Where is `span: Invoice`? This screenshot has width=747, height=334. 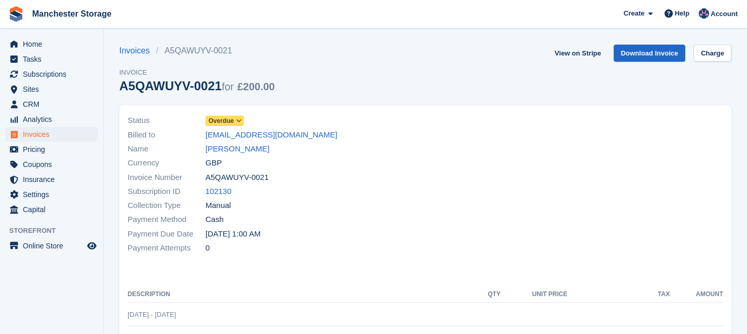 span: Invoice is located at coordinates (197, 73).